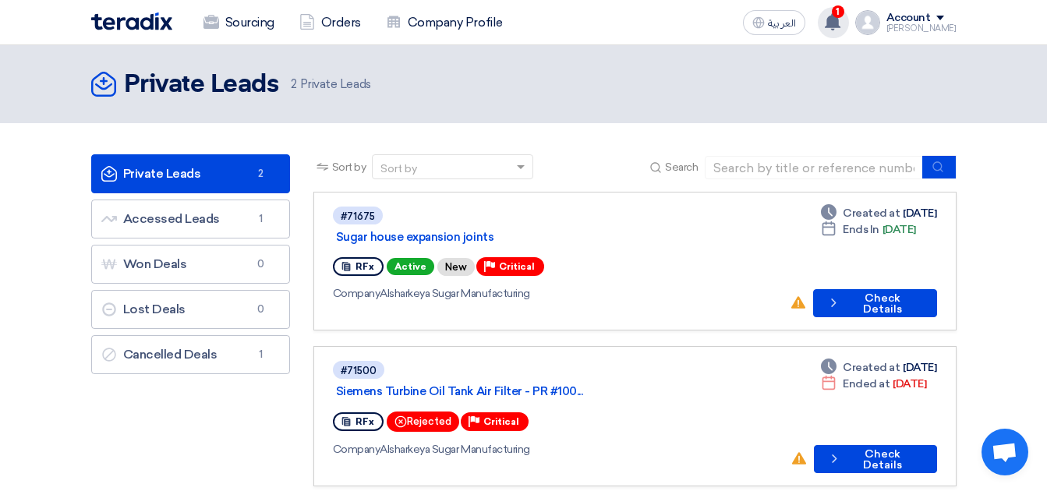 This screenshot has width=1047, height=491. I want to click on div: #71500, so click(359, 370).